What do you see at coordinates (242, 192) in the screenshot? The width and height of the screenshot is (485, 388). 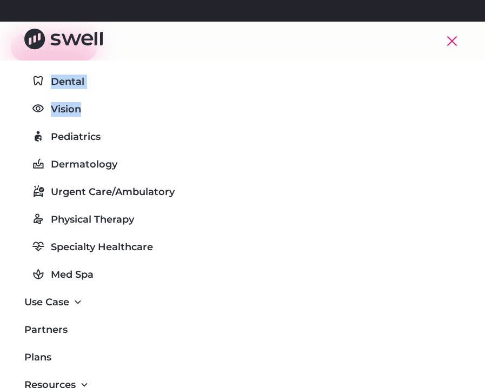 I see `a: Urgent Care/Ambulatory` at bounding box center [242, 192].